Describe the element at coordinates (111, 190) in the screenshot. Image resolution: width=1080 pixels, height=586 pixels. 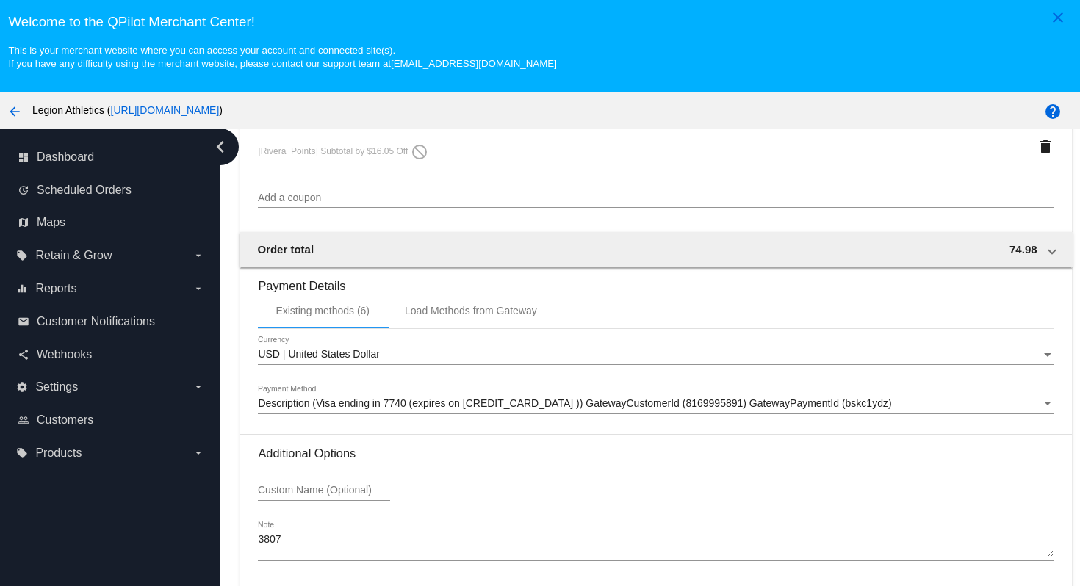
I see `a: update Scheduled Orders` at that location.